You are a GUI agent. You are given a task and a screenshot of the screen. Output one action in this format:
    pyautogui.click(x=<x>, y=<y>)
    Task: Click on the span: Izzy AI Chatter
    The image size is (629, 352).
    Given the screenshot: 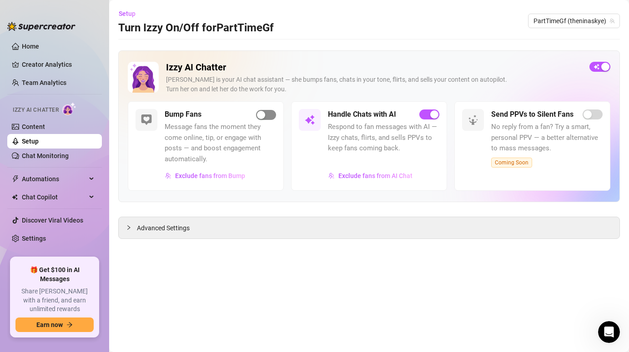 What is the action you would take?
    pyautogui.click(x=35, y=110)
    